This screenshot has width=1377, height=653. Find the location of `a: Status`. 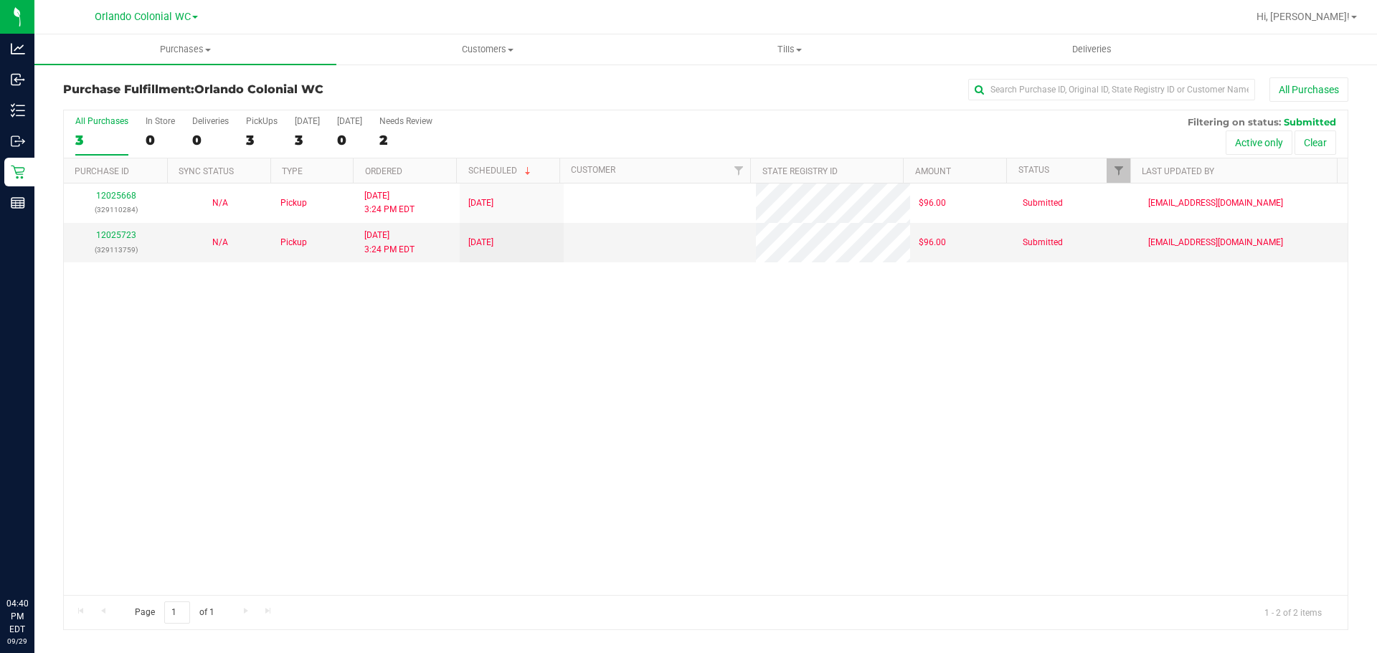

a: Status is located at coordinates (1033, 170).